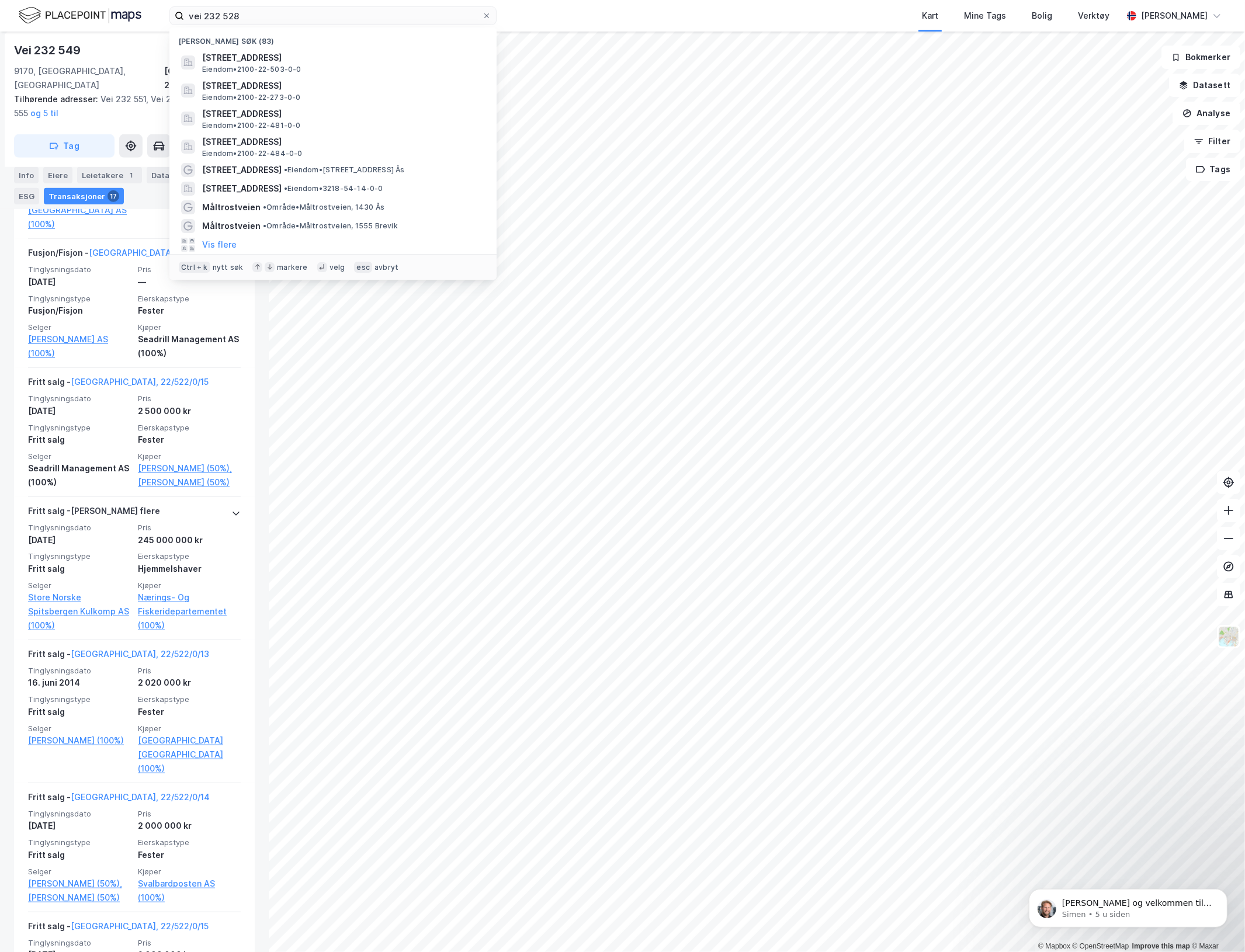  I want to click on div: ESG, so click(26, 196).